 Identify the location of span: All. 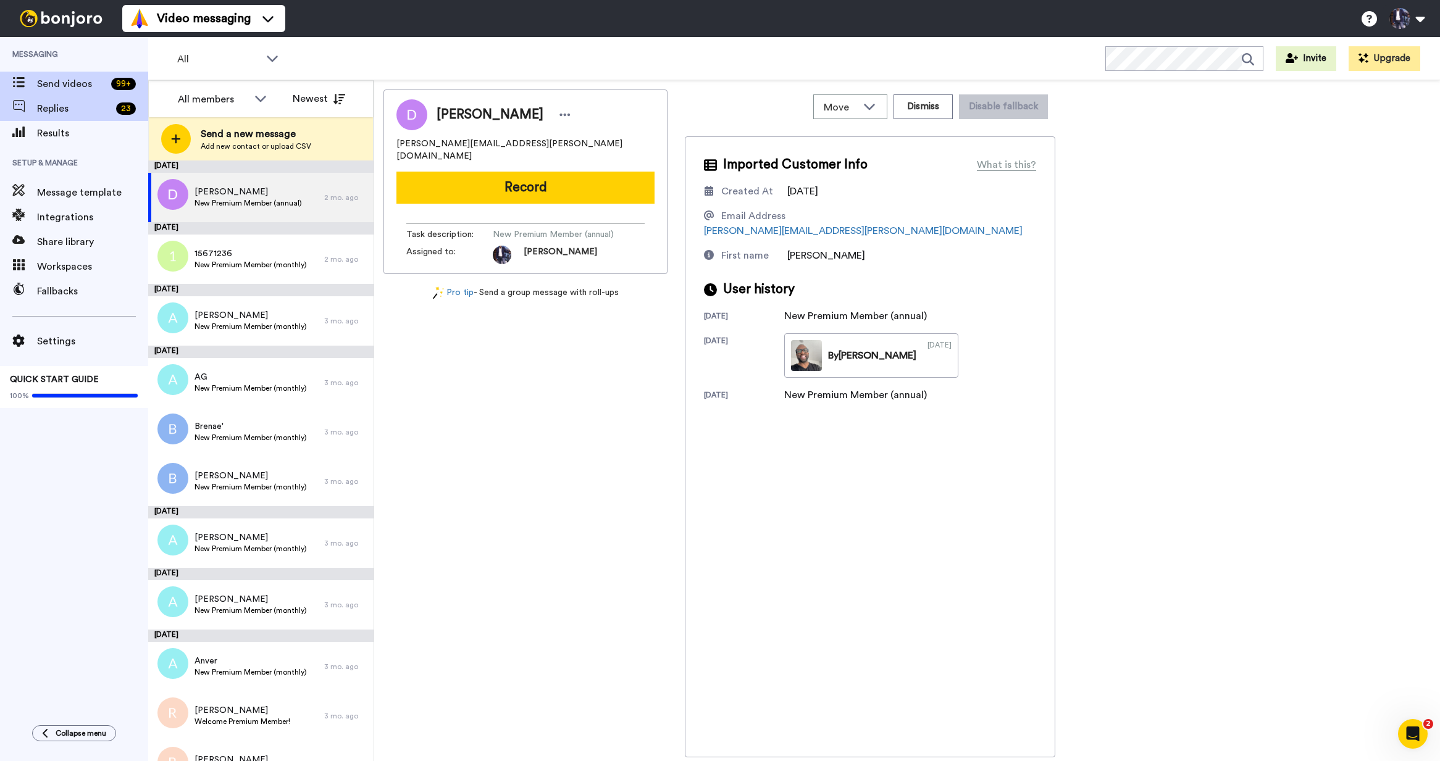
(219, 59).